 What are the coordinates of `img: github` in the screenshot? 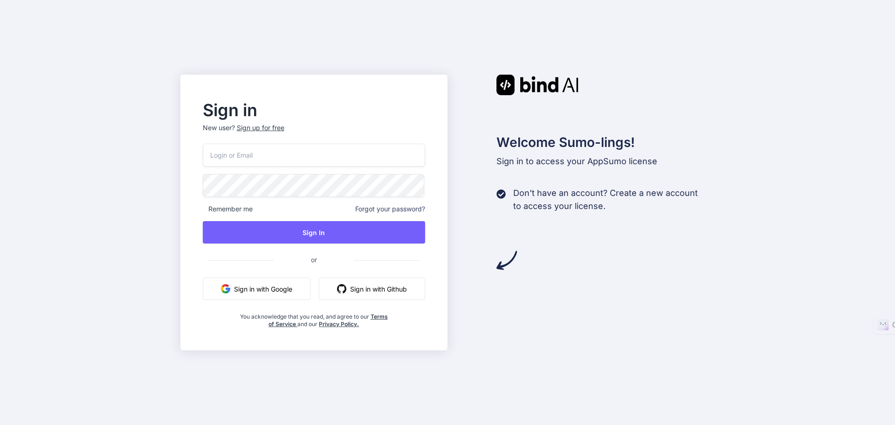 It's located at (342, 288).